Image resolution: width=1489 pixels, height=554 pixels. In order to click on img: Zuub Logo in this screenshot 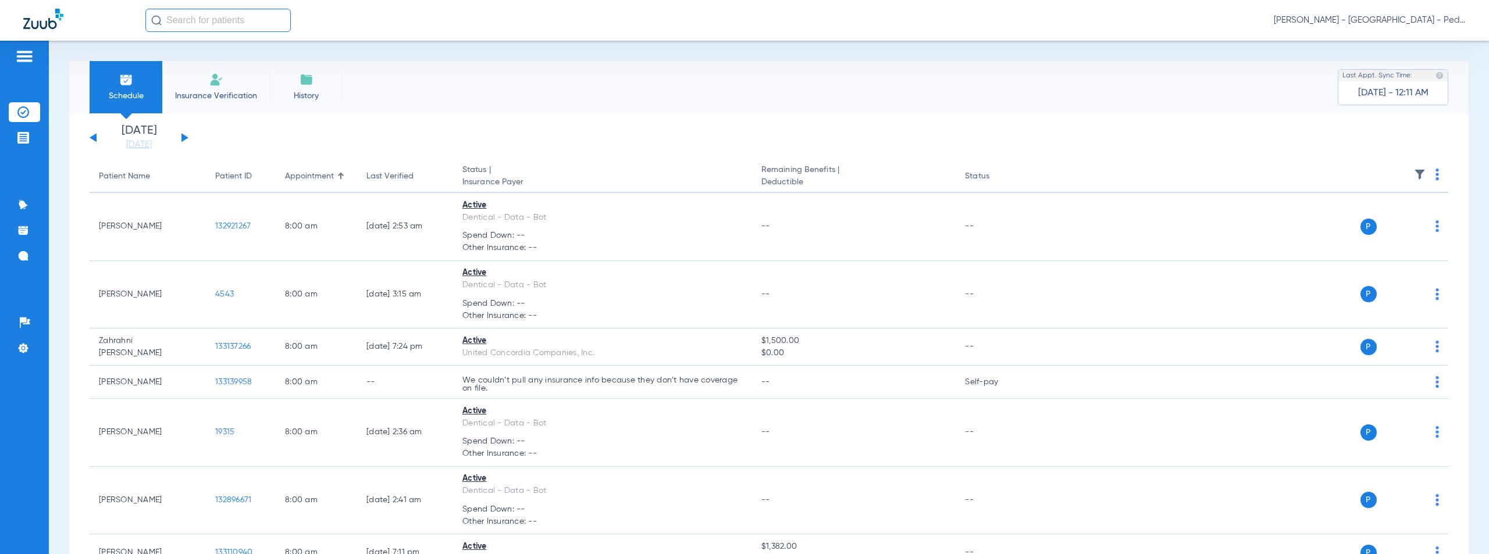, I will do `click(43, 19)`.